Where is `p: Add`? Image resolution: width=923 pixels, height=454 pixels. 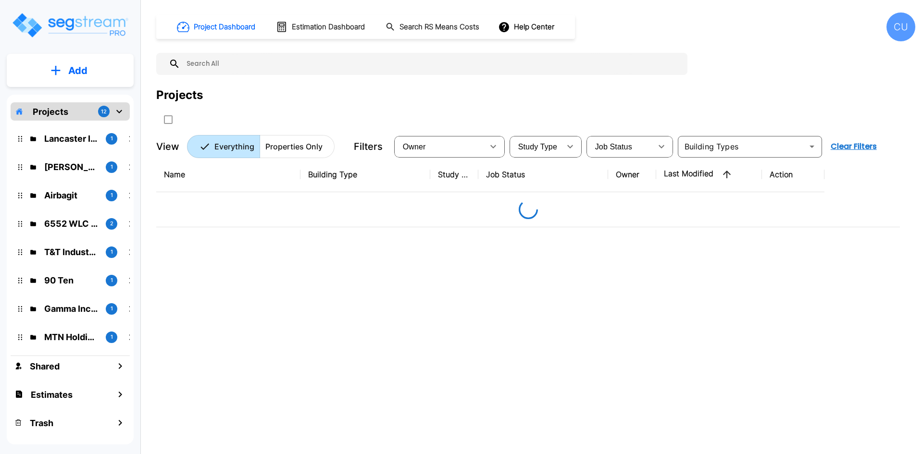 p: Add is located at coordinates (78, 71).